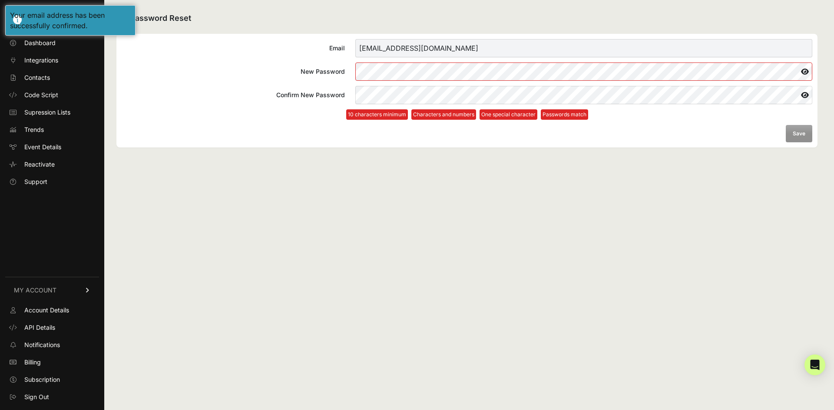 This screenshot has width=834, height=410. What do you see at coordinates (40, 165) in the screenshot?
I see `span: Reactivate` at bounding box center [40, 165].